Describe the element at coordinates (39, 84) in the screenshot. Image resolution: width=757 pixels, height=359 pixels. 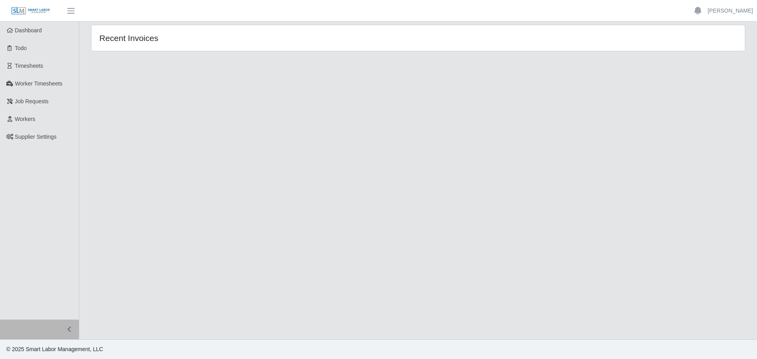
I see `span: Worker Timesheets` at that location.